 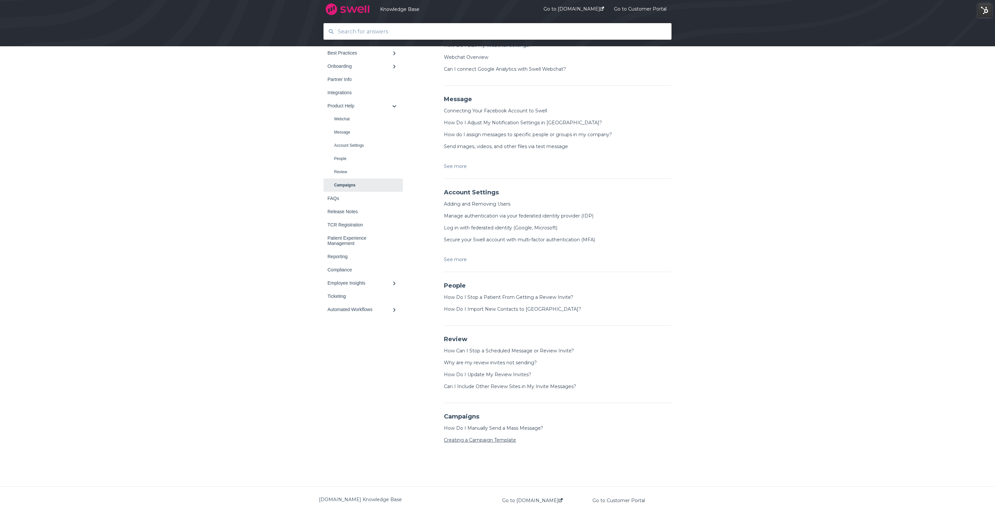 What do you see at coordinates (363, 185) in the screenshot?
I see `a: Campaigns` at bounding box center [363, 185].